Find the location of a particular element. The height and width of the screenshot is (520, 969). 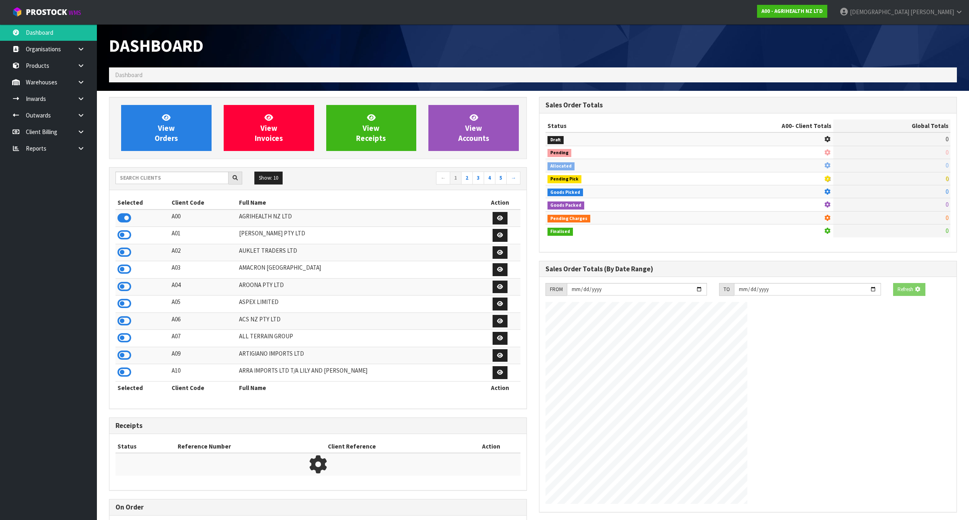

td: AROONA PTY LTD is located at coordinates (358, 287).